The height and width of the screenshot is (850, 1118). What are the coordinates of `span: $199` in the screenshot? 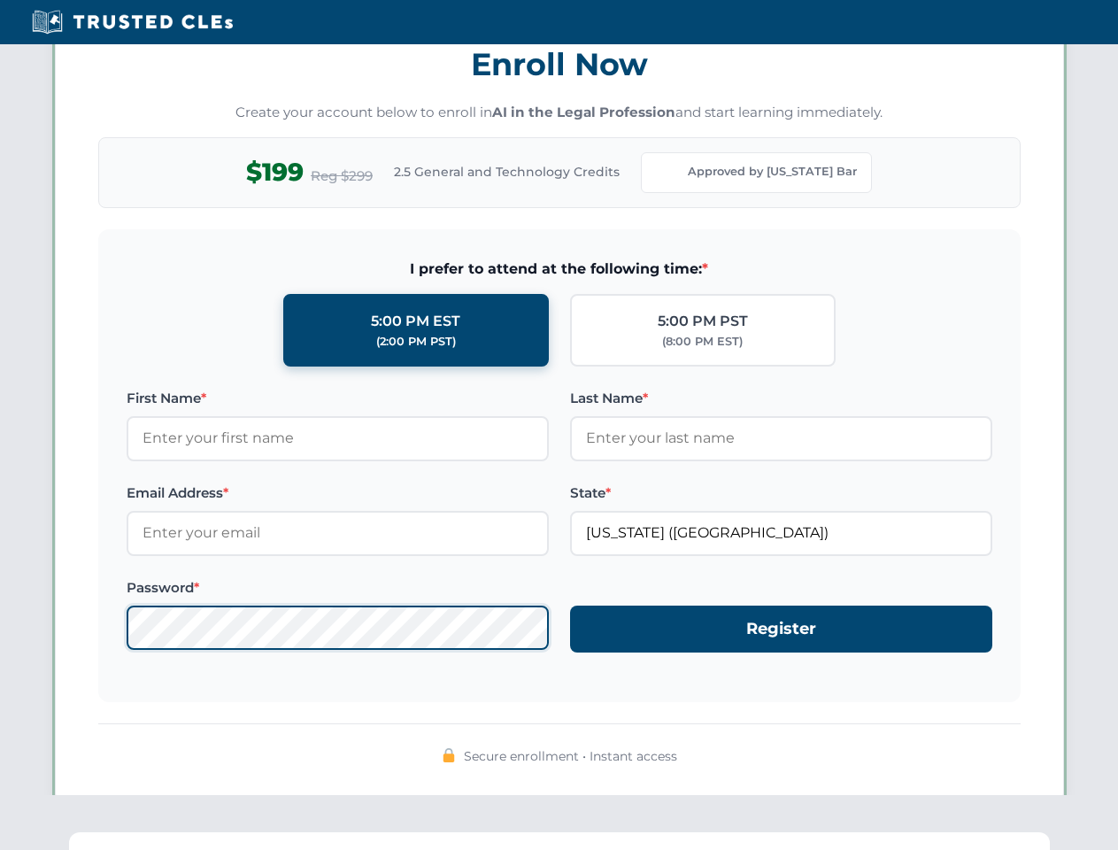 It's located at (274, 172).